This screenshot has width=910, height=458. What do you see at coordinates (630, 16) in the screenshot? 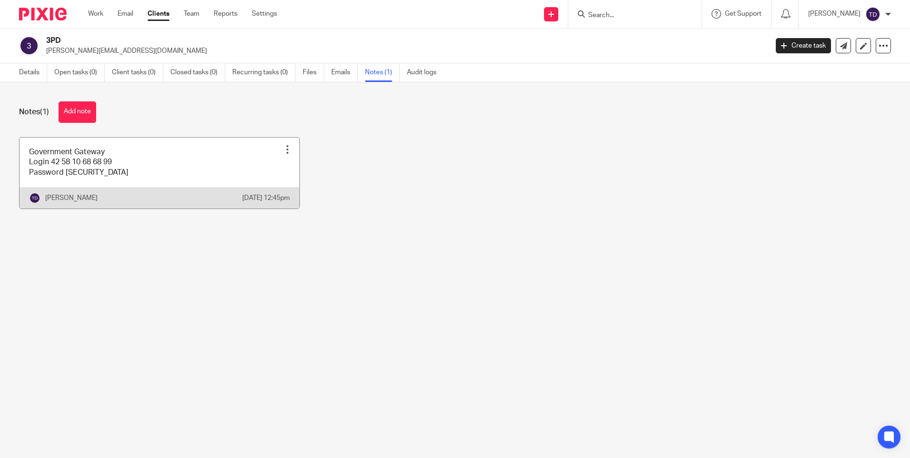
I see `input: Search` at bounding box center [630, 16].